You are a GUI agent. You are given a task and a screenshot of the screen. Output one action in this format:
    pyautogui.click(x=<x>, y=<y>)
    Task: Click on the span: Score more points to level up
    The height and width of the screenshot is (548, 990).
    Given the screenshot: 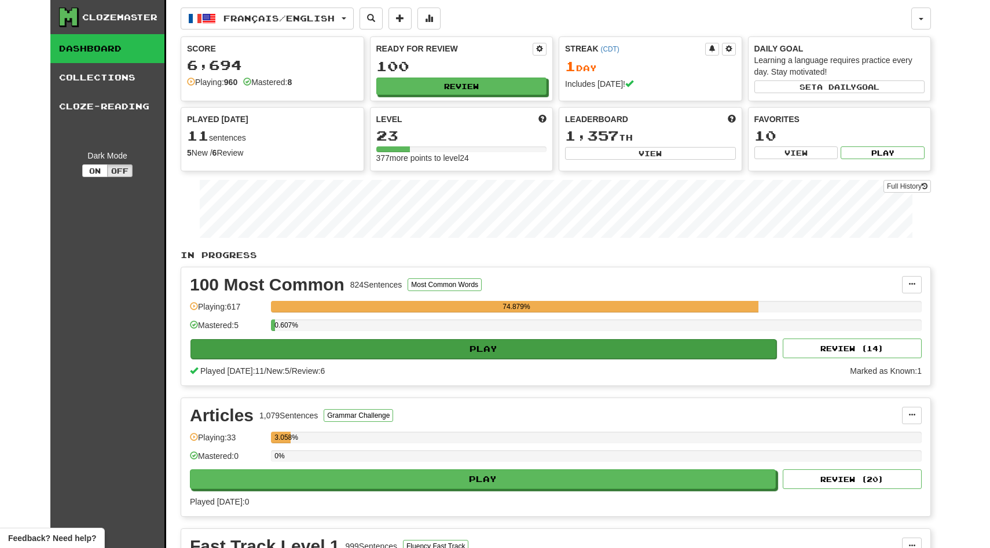 What is the action you would take?
    pyautogui.click(x=542, y=119)
    